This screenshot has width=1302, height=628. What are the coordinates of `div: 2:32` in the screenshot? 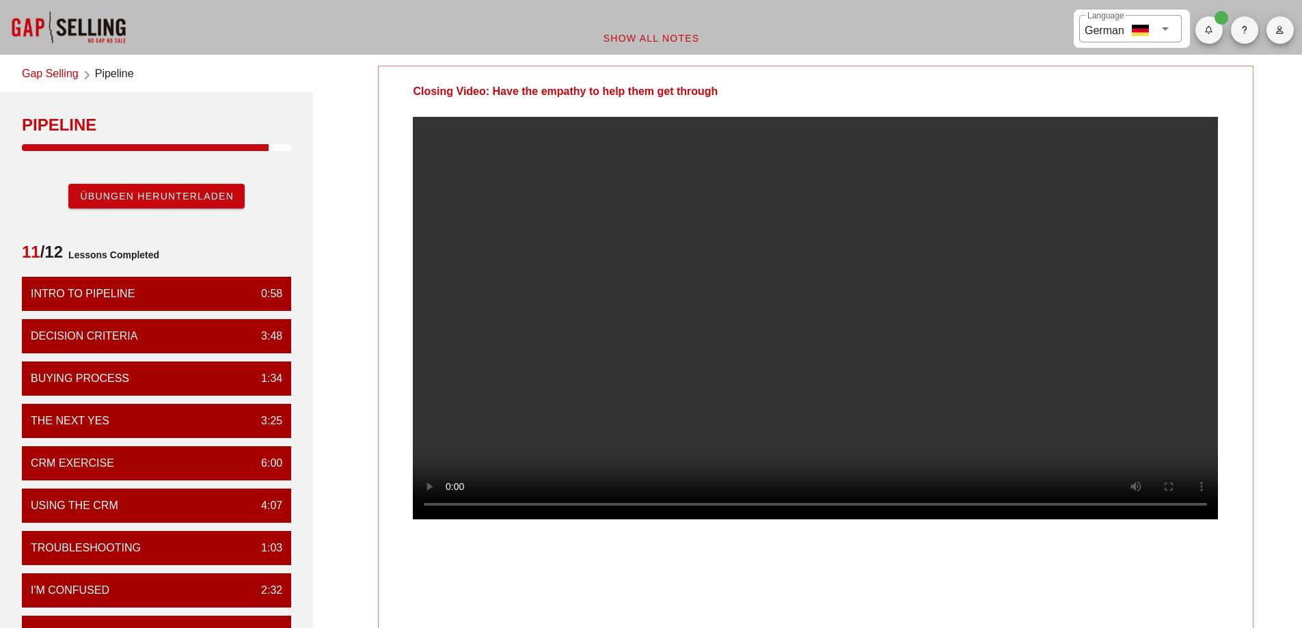 It's located at (266, 590).